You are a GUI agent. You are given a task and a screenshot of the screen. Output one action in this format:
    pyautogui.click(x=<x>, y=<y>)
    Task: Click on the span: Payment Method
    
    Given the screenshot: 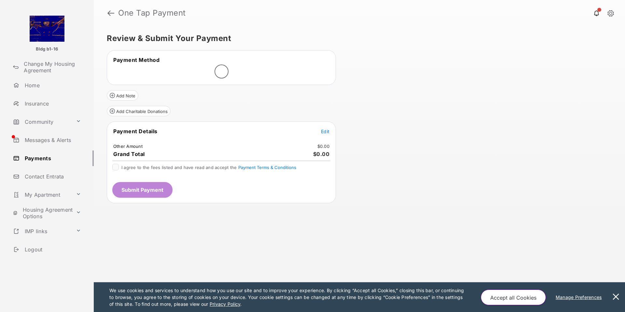 What is the action you would take?
    pyautogui.click(x=136, y=60)
    